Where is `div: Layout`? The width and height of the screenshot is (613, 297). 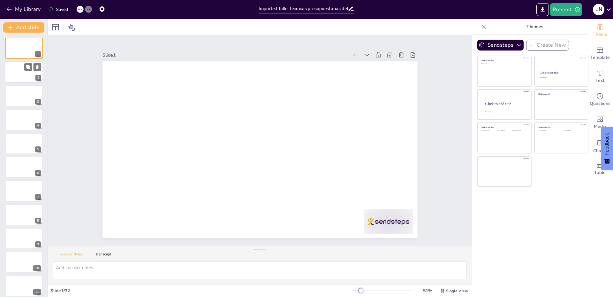
div: Layout is located at coordinates (56, 27).